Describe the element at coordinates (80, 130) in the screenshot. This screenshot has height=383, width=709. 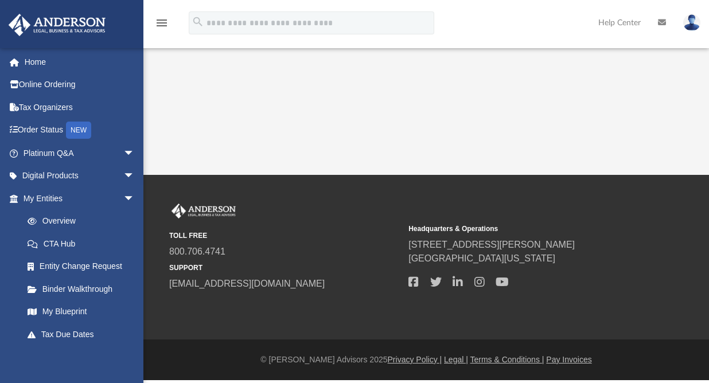
I see `a: Order StatusNEW` at that location.